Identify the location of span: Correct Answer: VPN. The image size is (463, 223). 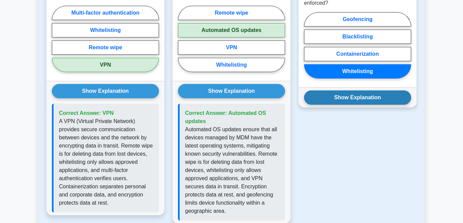
(86, 113).